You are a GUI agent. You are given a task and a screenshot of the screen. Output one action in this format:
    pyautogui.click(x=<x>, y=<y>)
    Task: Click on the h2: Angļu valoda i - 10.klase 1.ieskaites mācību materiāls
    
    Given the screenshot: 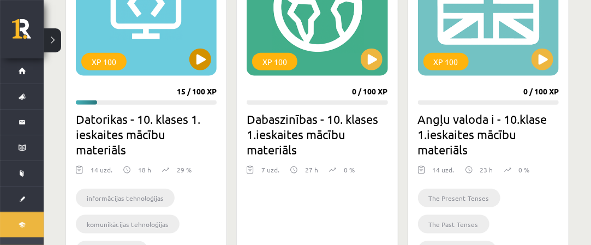 What is the action you would take?
    pyautogui.click(x=489, y=134)
    